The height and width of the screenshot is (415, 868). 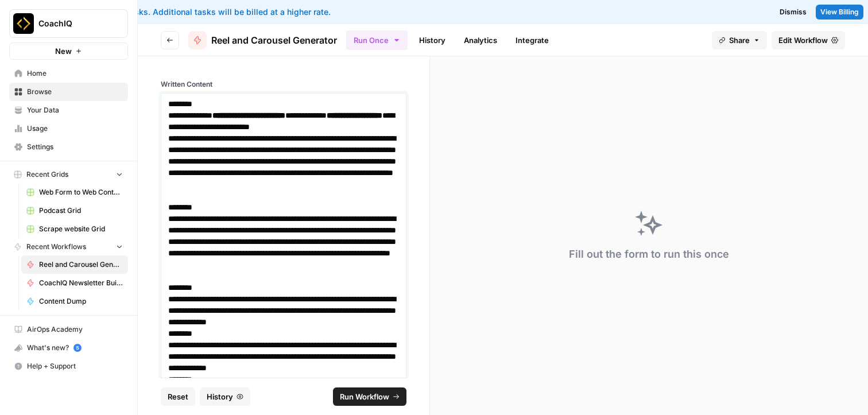 What do you see at coordinates (75, 129) in the screenshot?
I see `span: Usage` at bounding box center [75, 129].